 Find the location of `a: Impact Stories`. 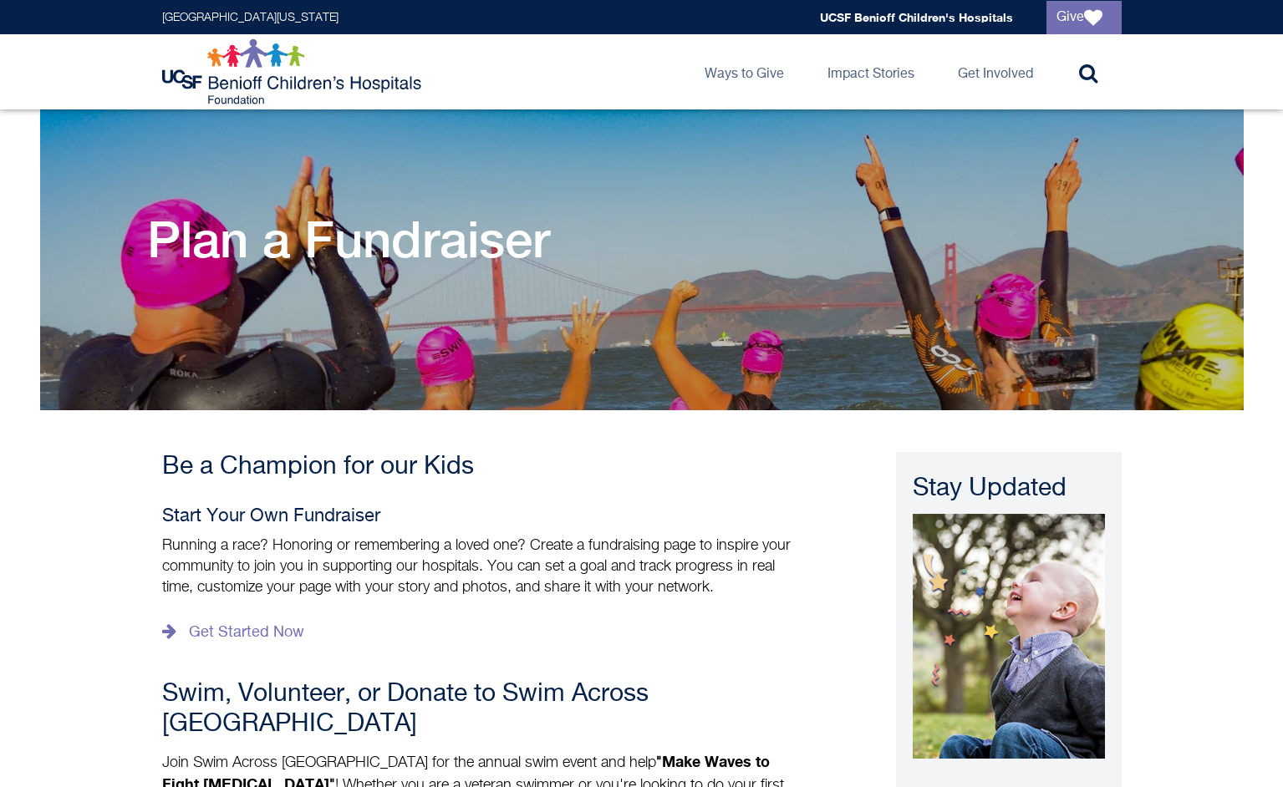

a: Impact Stories is located at coordinates (871, 72).